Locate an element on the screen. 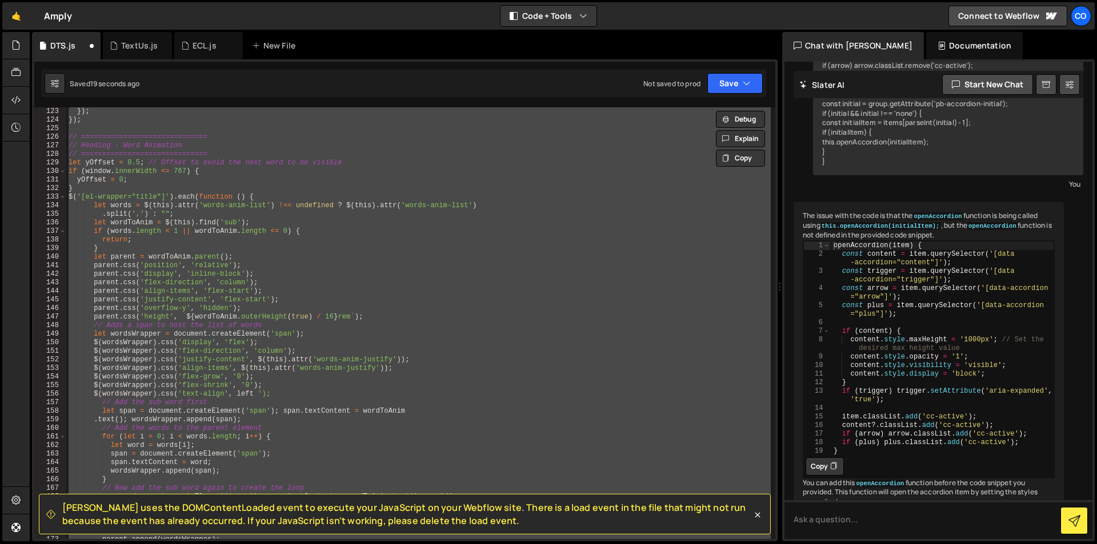 The width and height of the screenshot is (1097, 544). div: 145 is located at coordinates (50, 300).